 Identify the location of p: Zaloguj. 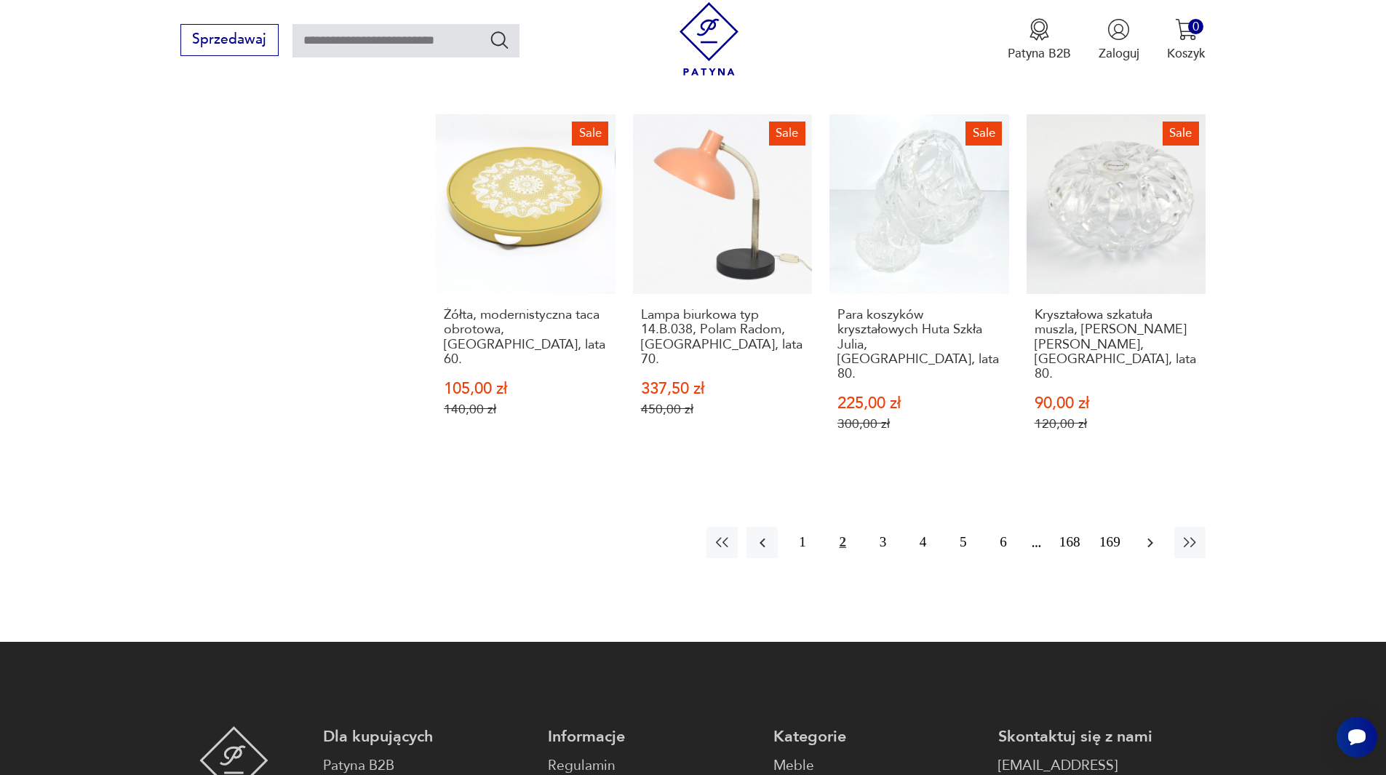
(1119, 53).